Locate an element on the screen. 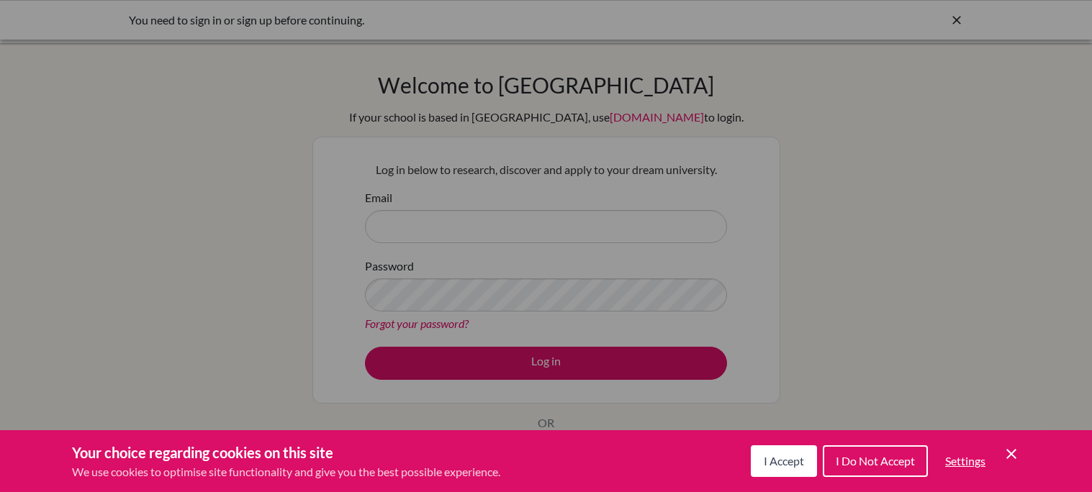 This screenshot has width=1092, height=492. h3: Your choice regarding cookies on this site is located at coordinates (286, 453).